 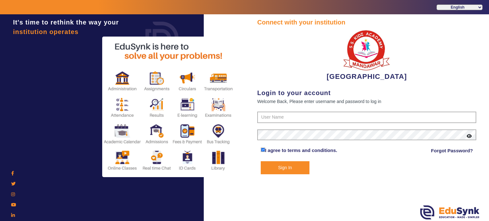 What do you see at coordinates (367, 22) in the screenshot?
I see `div: Connect with your institution` at bounding box center [367, 22].